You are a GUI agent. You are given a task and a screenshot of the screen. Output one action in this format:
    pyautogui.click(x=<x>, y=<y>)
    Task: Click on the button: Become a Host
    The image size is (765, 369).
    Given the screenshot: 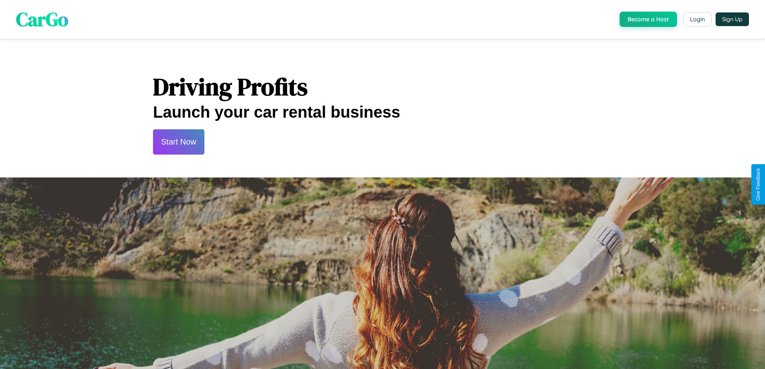 What is the action you would take?
    pyautogui.click(x=648, y=19)
    